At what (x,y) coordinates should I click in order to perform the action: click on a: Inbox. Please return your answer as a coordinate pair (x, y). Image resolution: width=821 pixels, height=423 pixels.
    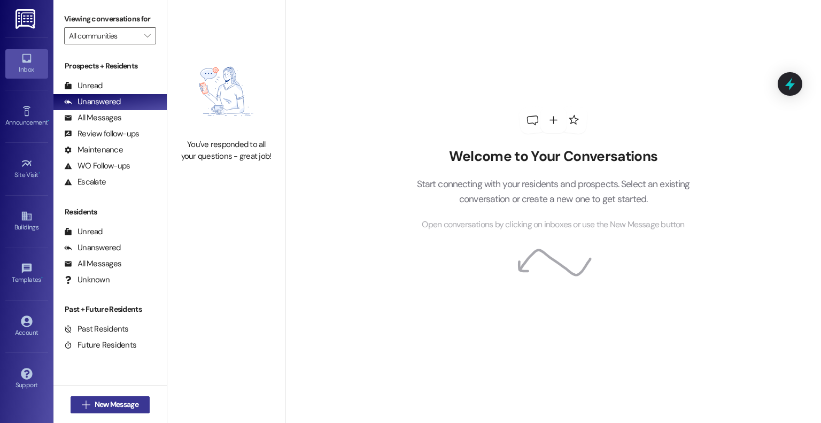
    Looking at the image, I should click on (27, 64).